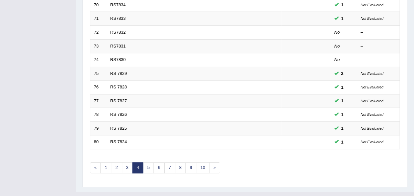  Describe the element at coordinates (98, 128) in the screenshot. I see `td: 79` at that location.